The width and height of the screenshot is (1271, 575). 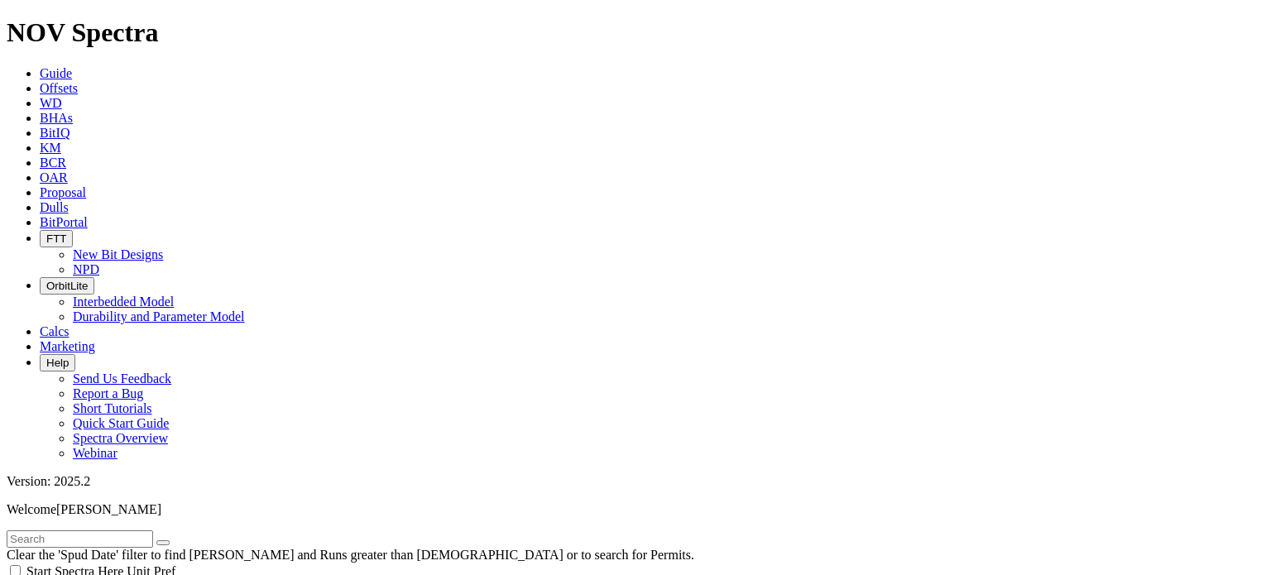 What do you see at coordinates (635, 32) in the screenshot?
I see `h1: NOV Spectra` at bounding box center [635, 32].